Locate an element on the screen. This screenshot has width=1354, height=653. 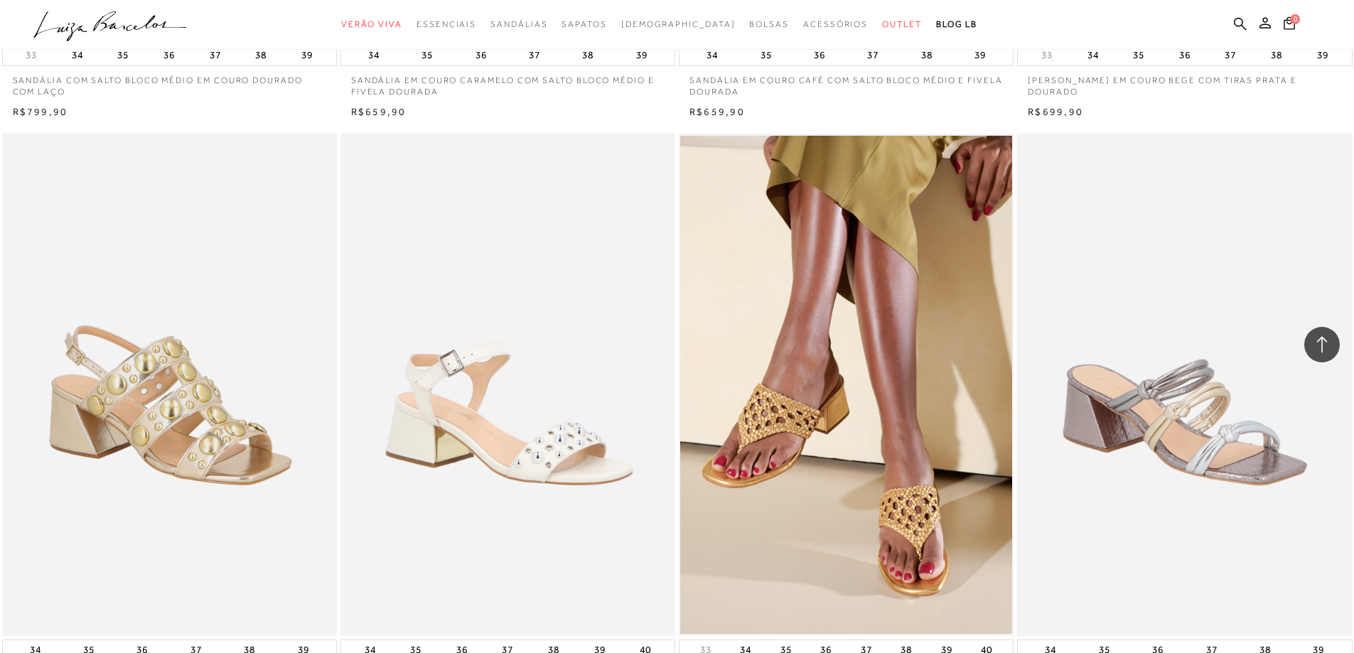
a: SANDÁLIA COM SALTO BLOCO MÉDIO EM METALIZADO DOURADO COM APLICAÇÕES METÁLICAS SANDÁLIA COM SALTO ... is located at coordinates (169, 385).